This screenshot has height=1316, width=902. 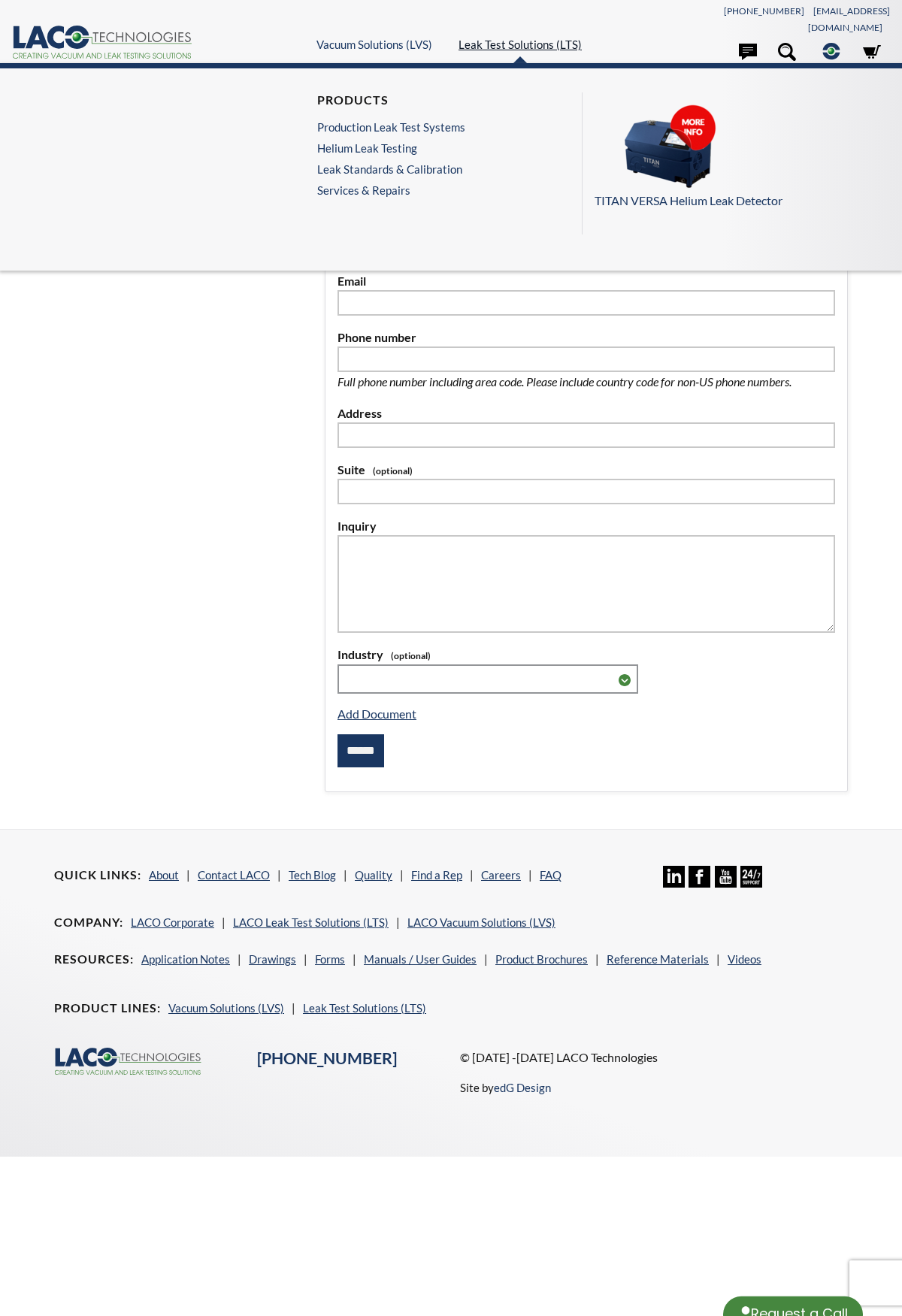 I want to click on img: 24/7 Support Icon, so click(x=751, y=876).